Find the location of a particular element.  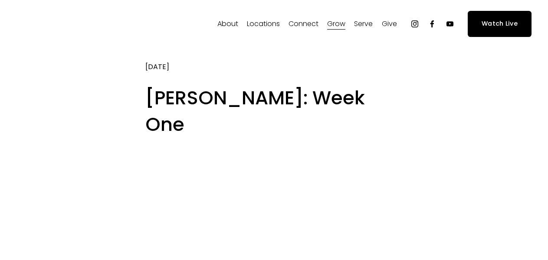

img: Fellowship Memphis is located at coordinates (77, 24).